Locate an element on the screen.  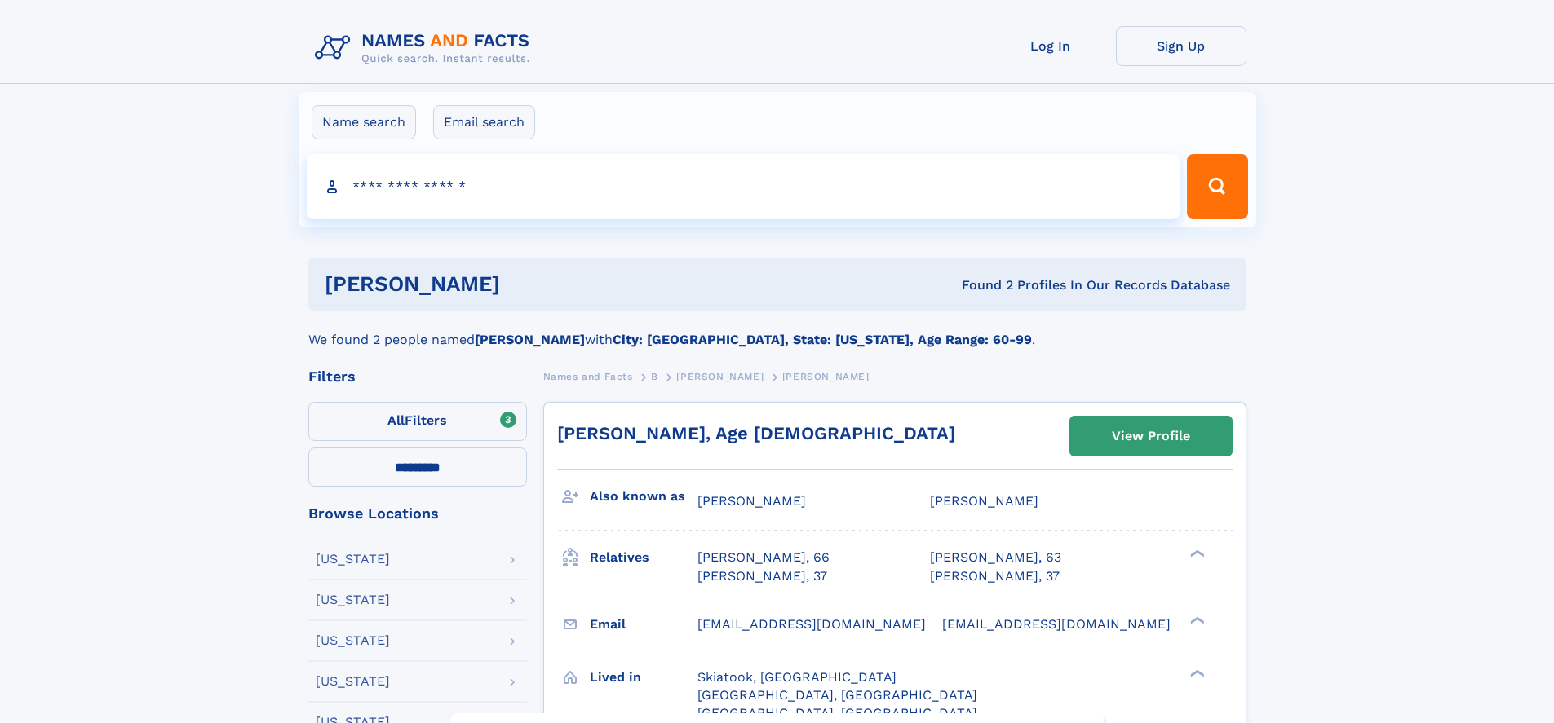
input: search input is located at coordinates (743, 187).